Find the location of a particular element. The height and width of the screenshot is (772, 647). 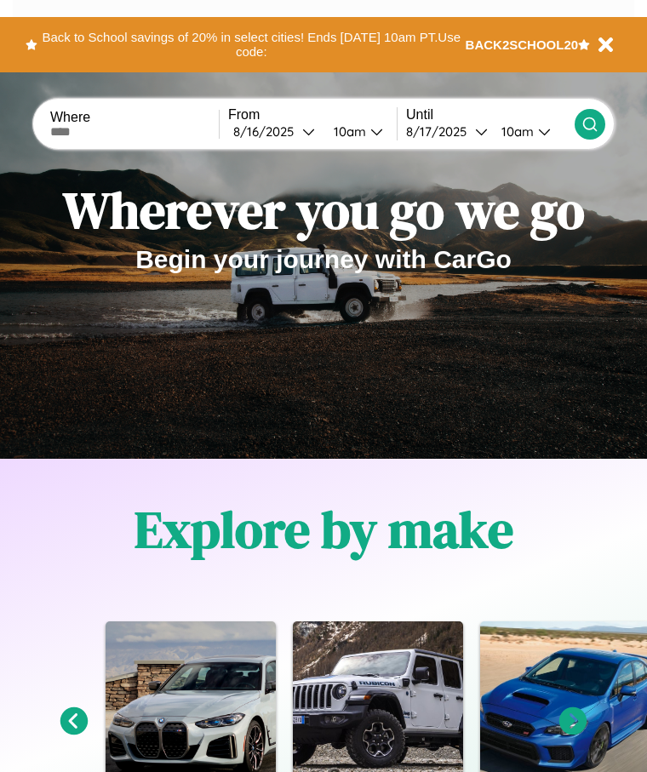

label: Where is located at coordinates (135, 117).